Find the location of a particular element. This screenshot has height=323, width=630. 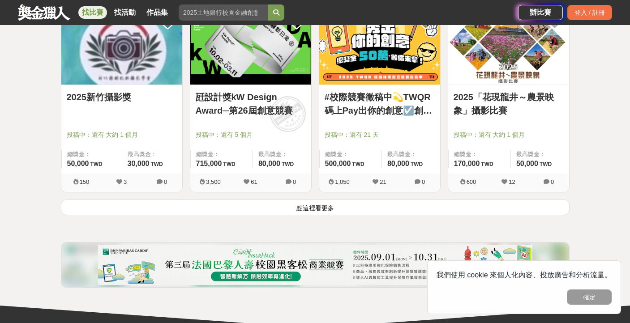

div: 辦比賽 is located at coordinates (540, 13).